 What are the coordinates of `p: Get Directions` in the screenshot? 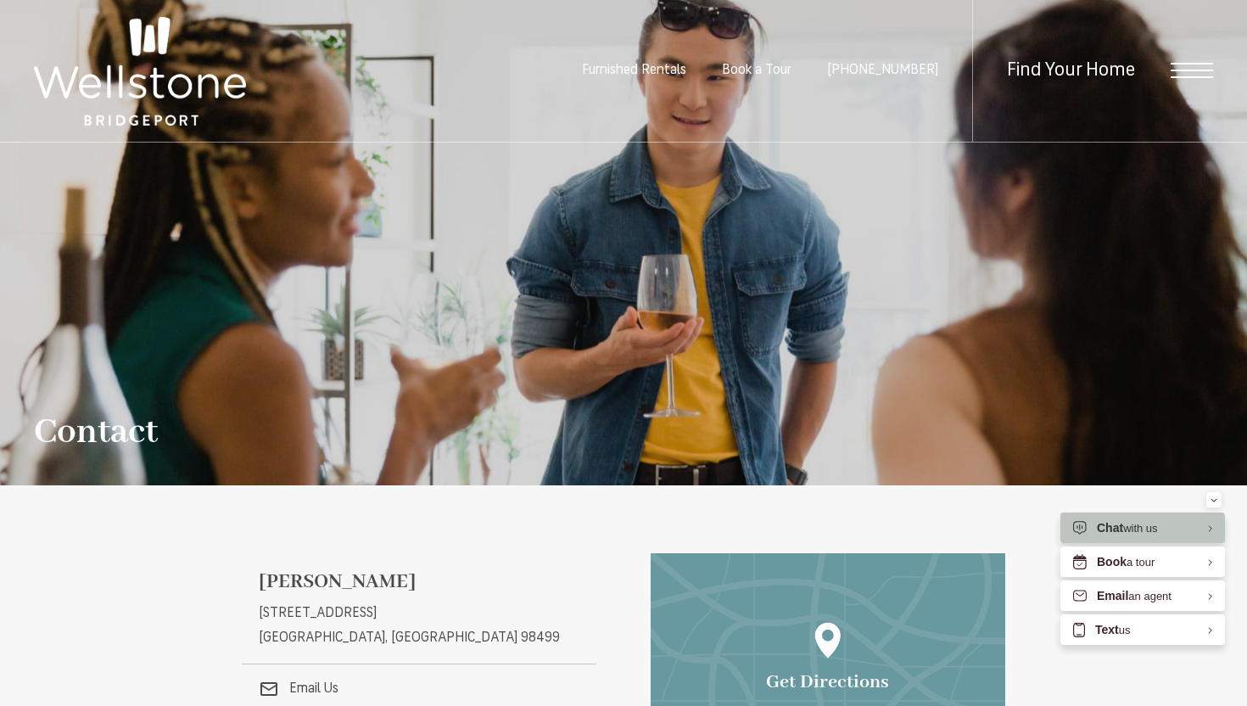 It's located at (828, 682).